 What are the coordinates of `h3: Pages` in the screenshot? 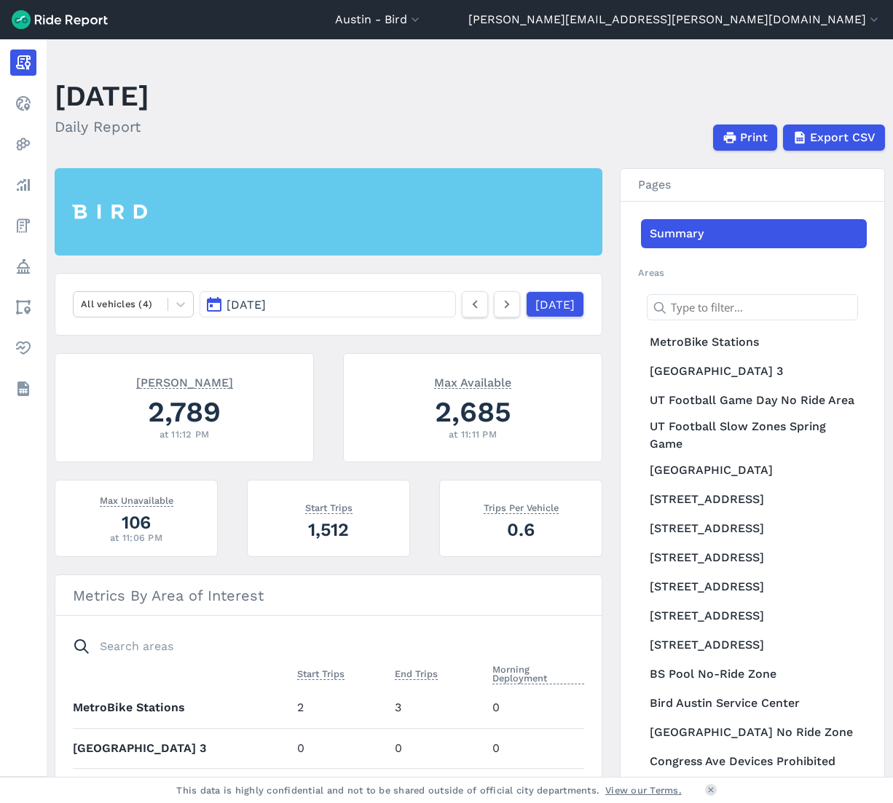 It's located at (752, 185).